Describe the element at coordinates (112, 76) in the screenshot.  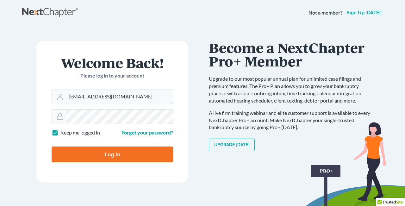
I see `p: Please log in to your account` at that location.